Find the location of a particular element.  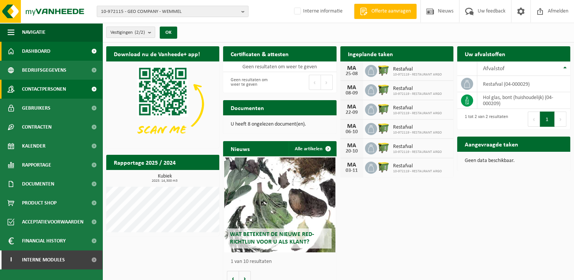

count: (2/2) is located at coordinates (140, 32).